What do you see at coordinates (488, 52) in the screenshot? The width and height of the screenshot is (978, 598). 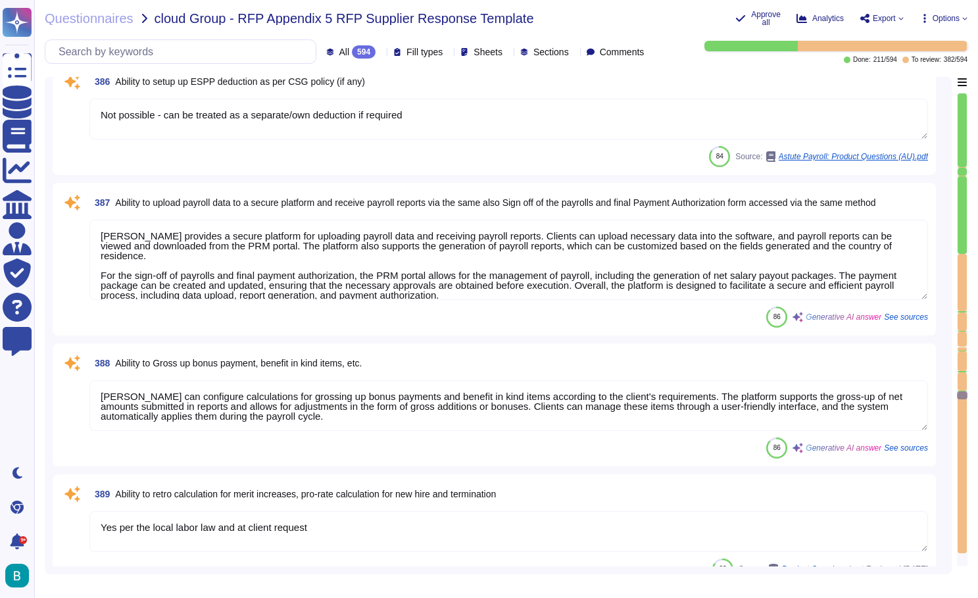 I see `span: Sheets` at bounding box center [488, 52].